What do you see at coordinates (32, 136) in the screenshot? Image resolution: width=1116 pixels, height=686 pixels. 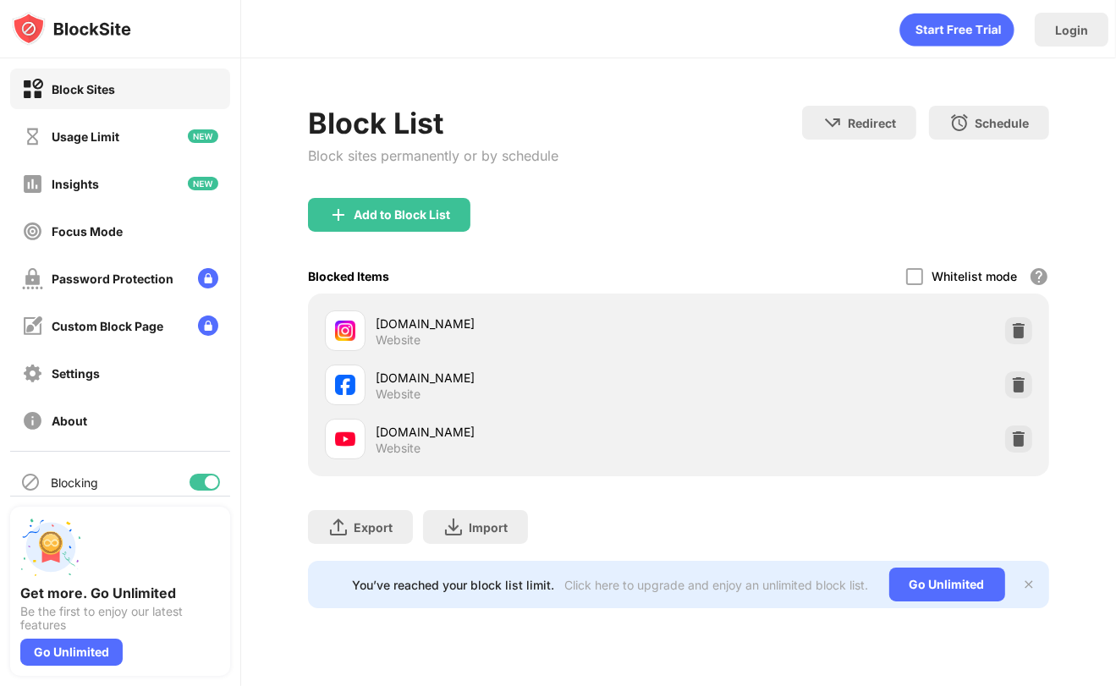 I see `img: time-usage-off.svg` at bounding box center [32, 136].